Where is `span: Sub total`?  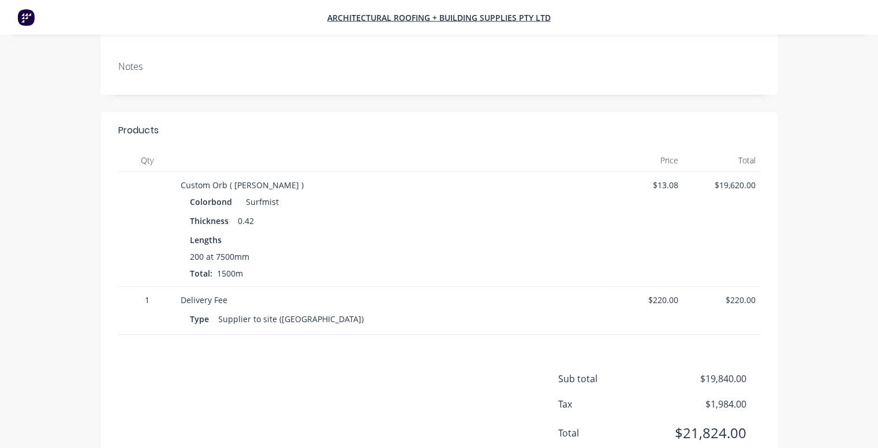
span: Sub total is located at coordinates (609, 379).